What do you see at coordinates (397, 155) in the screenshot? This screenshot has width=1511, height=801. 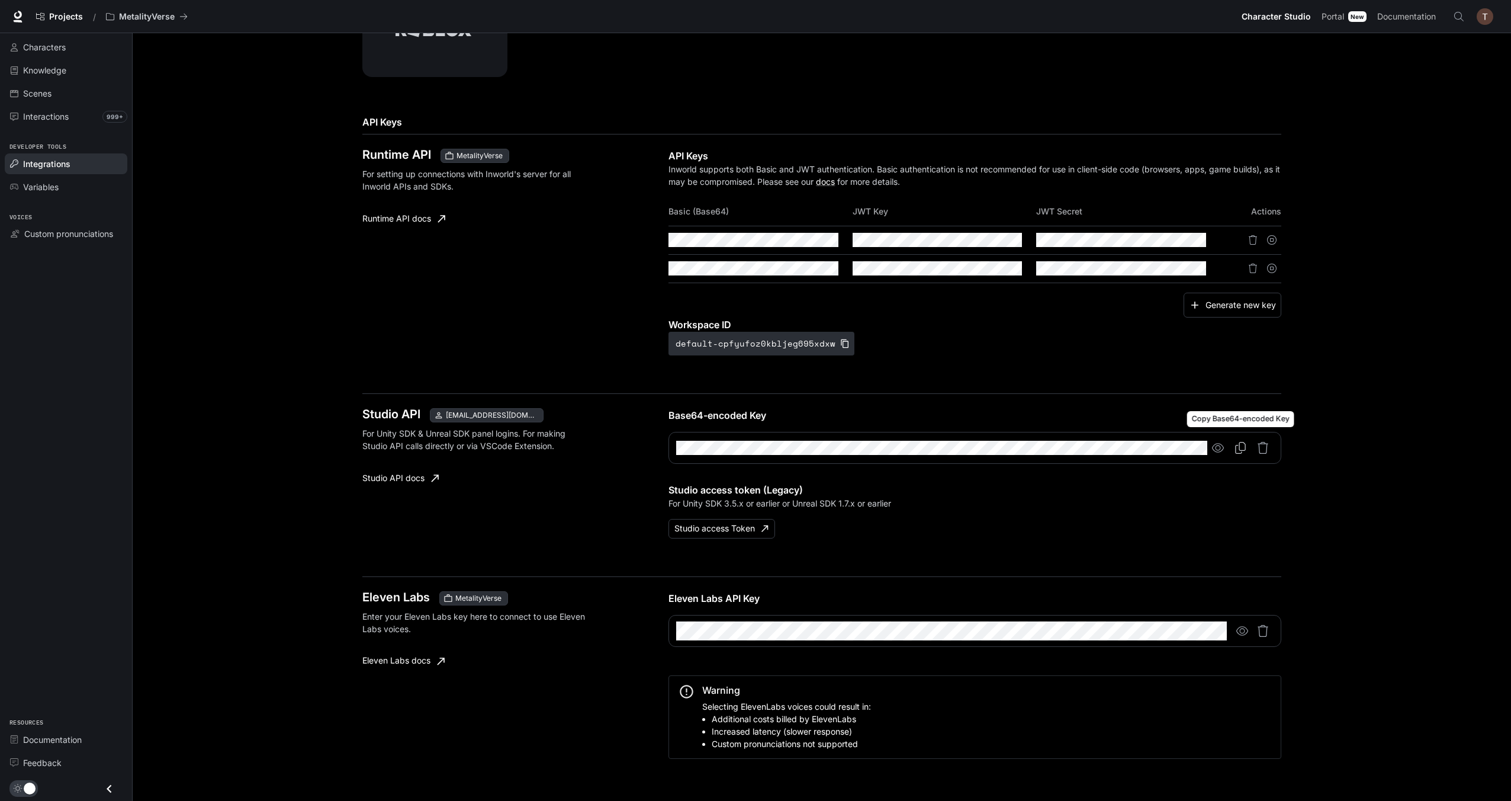 I see `h3: Runtime API` at bounding box center [397, 155].